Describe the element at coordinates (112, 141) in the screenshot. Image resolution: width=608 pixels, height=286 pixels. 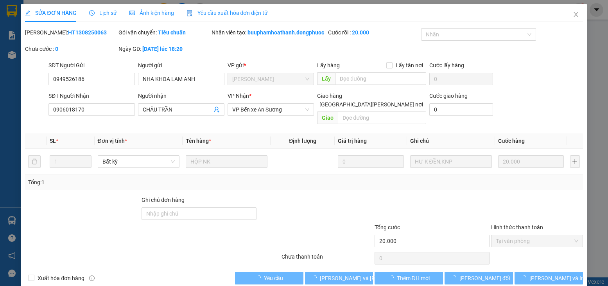
I see `span: Đơn vị tính` at that location.